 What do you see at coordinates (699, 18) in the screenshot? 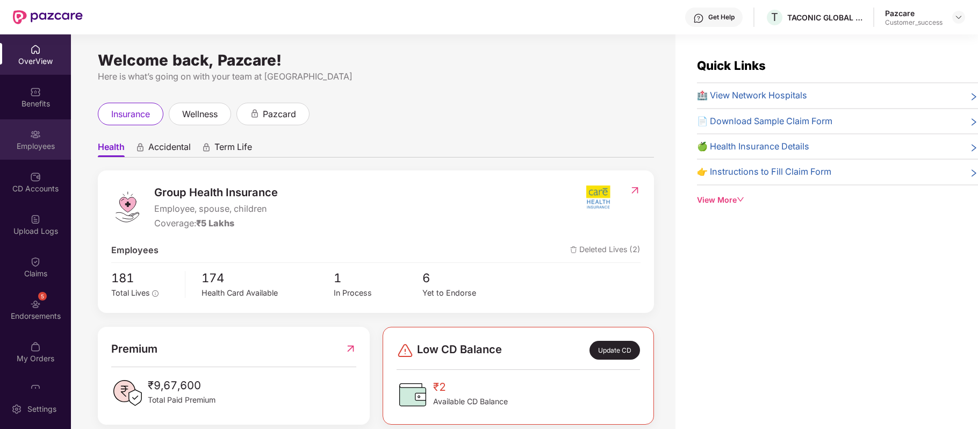
I see `img: svg+xml;base64,PHN2ZyBpZD0iSGVscC0zMngzMiIgeG1sbnM9Imh0dHA6Ly93d3cudzMub3JnLzIwMDAvc3ZnIiB3aWR0aD...` at bounding box center [699, 18].